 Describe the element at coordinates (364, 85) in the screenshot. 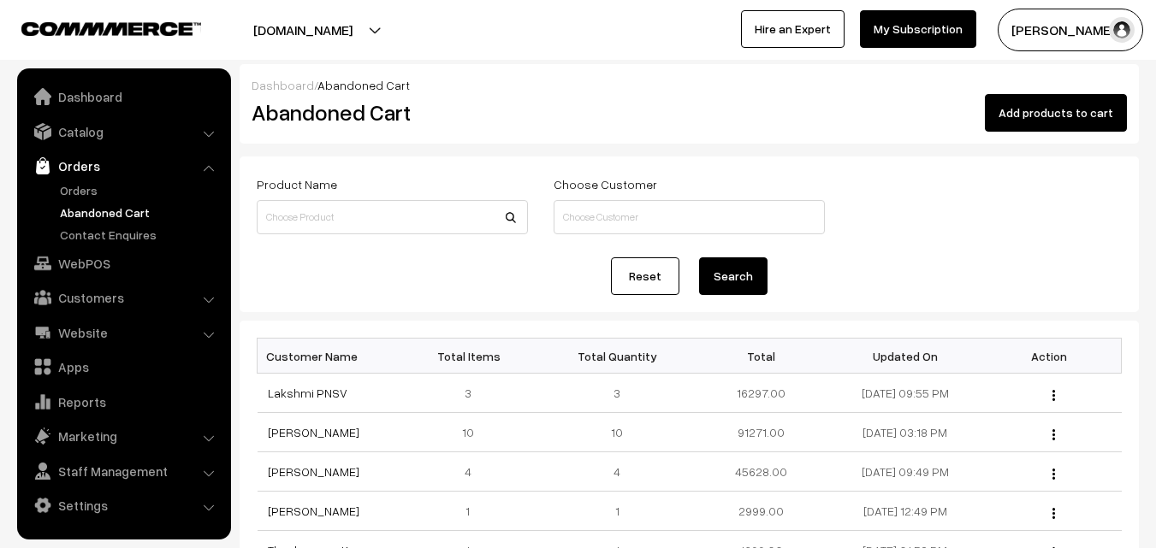

I see `span: Abandoned Cart` at that location.